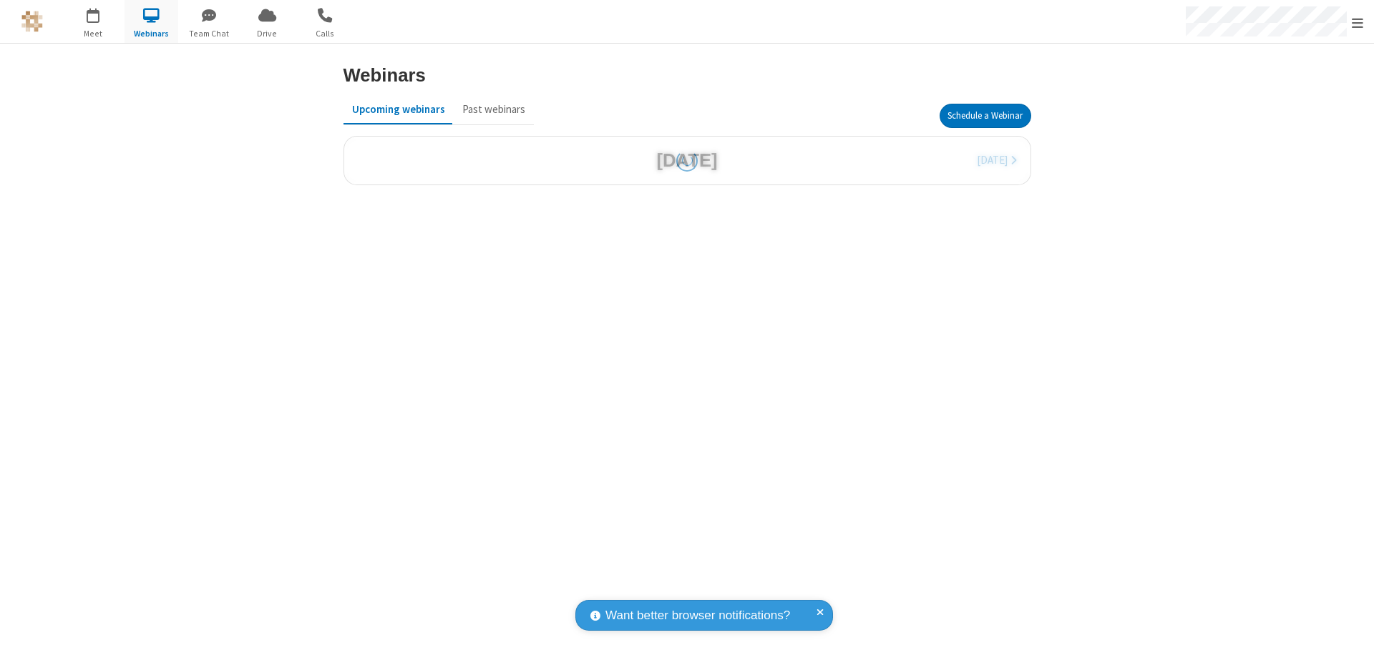 Image resolution: width=1374 pixels, height=655 pixels. What do you see at coordinates (698, 616) in the screenshot?
I see `span: Want better browser notifications?` at bounding box center [698, 616].